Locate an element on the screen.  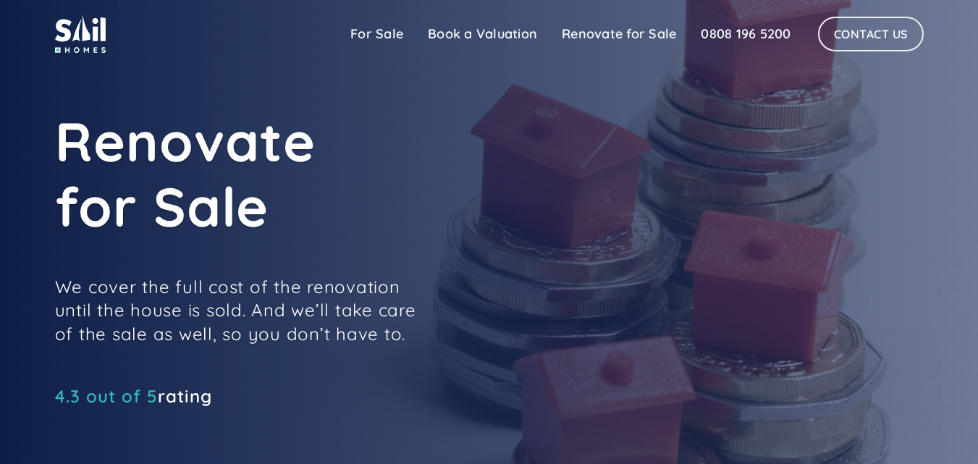
a: Book a Valuation is located at coordinates (482, 34).